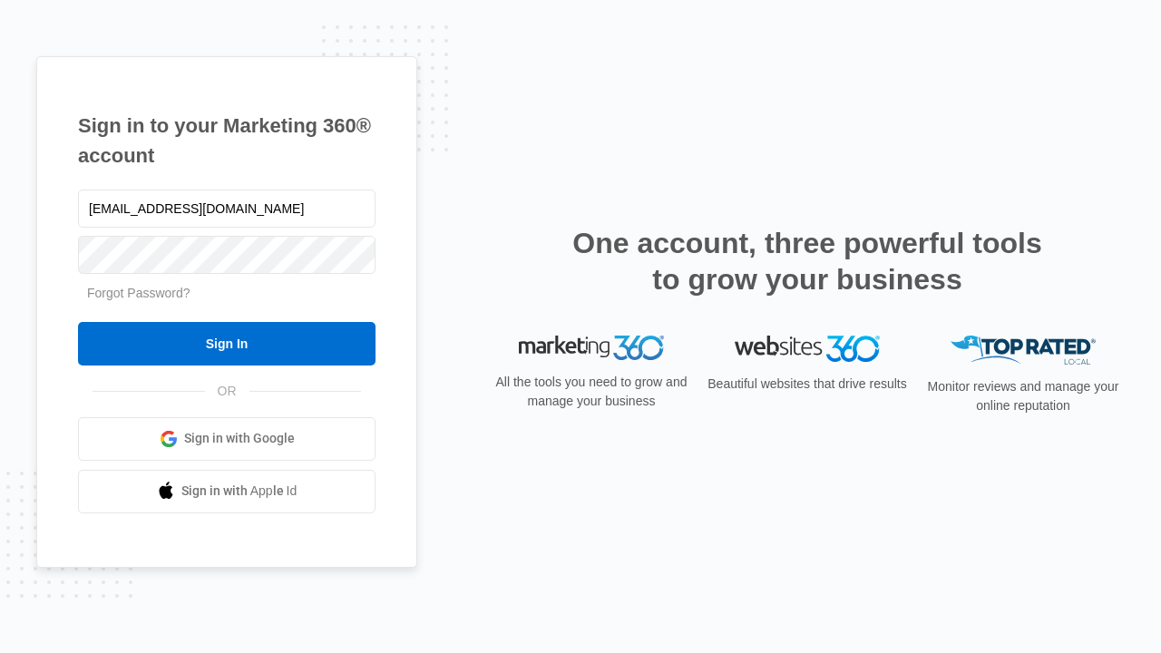 The height and width of the screenshot is (653, 1161). What do you see at coordinates (227, 344) in the screenshot?
I see `input: Sign In` at bounding box center [227, 344].